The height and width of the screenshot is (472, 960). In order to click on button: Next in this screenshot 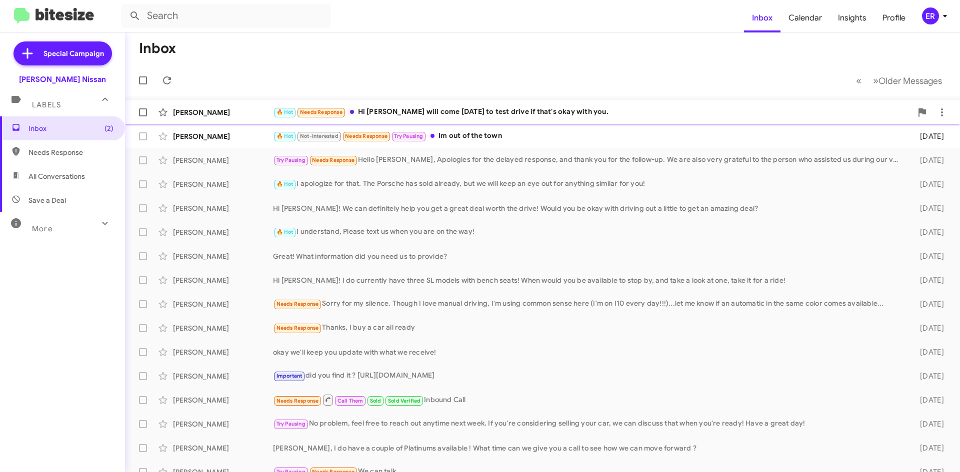, I will do `click(907, 80)`.